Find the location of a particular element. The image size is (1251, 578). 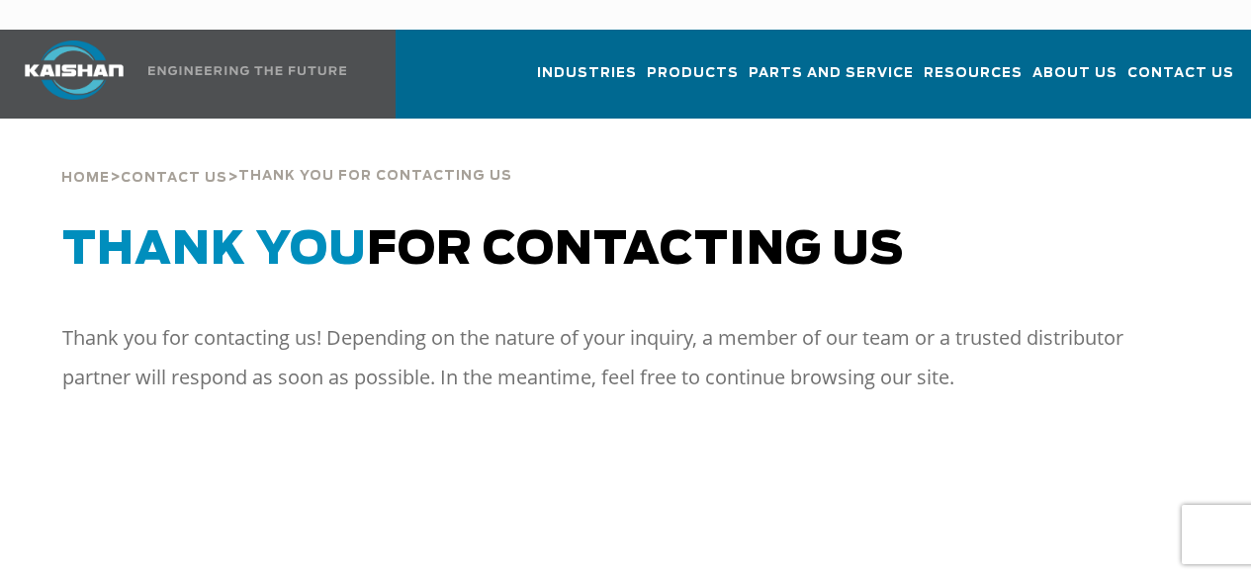

span: Parts and Service is located at coordinates (831, 73).